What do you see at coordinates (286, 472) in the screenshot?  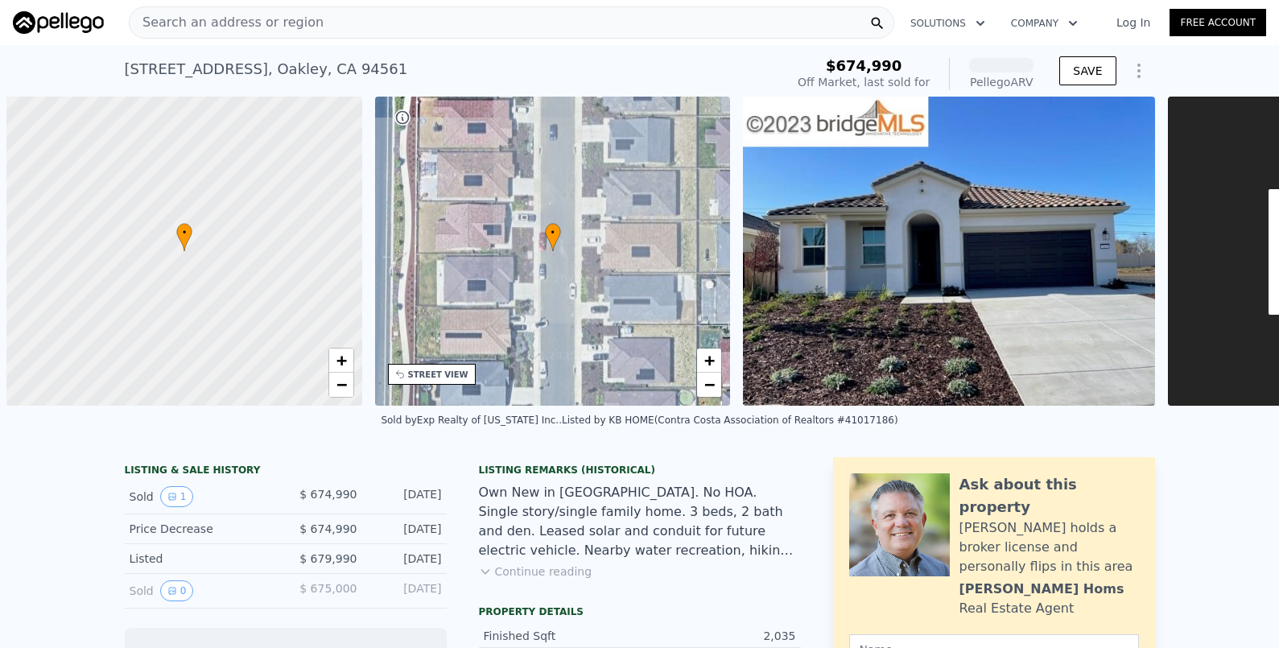 I see `div: LISTING & SALE HISTORY` at bounding box center [286, 472].